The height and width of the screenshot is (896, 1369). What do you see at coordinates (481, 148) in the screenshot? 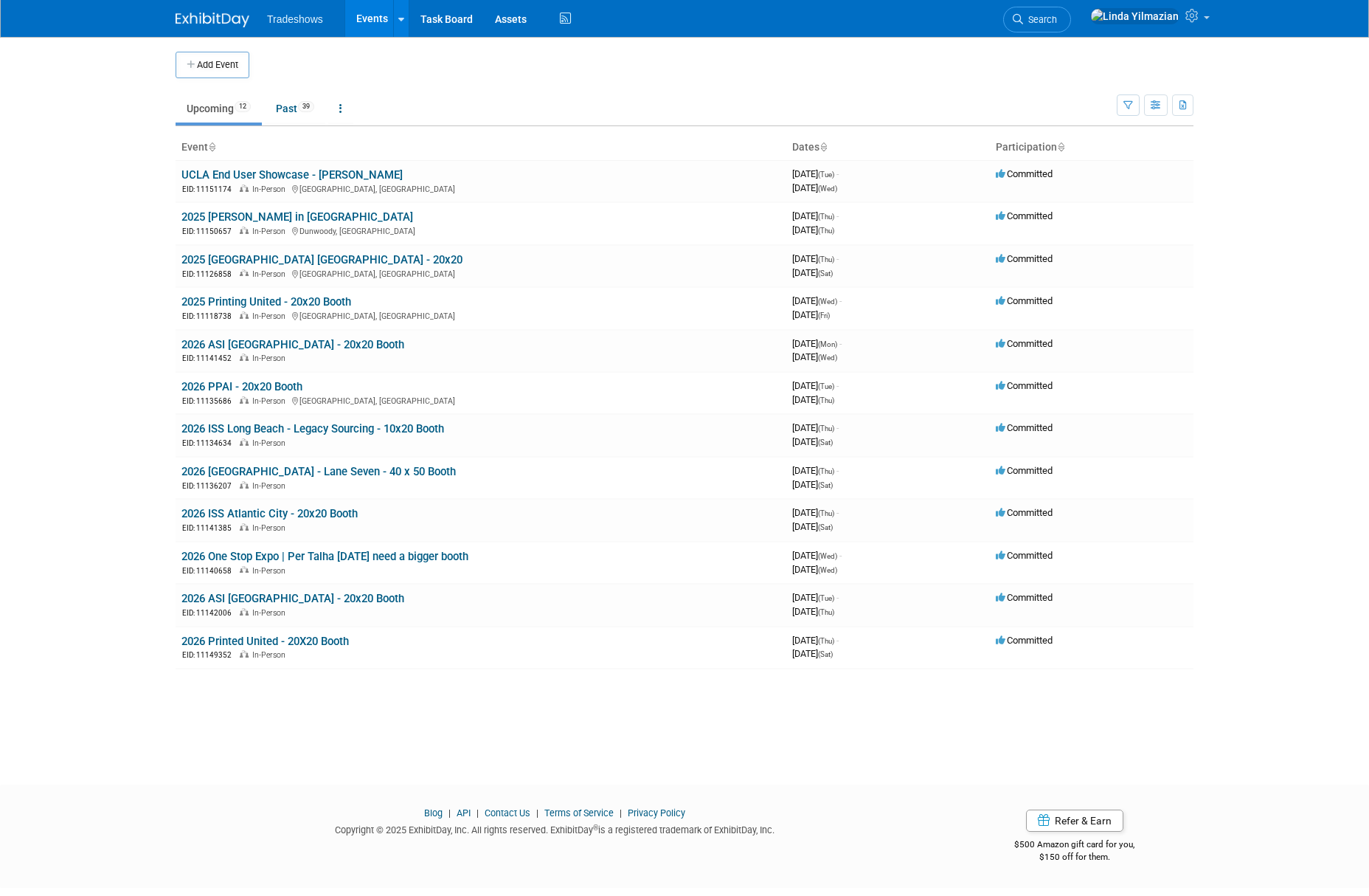
I see `th: Event` at bounding box center [481, 148].